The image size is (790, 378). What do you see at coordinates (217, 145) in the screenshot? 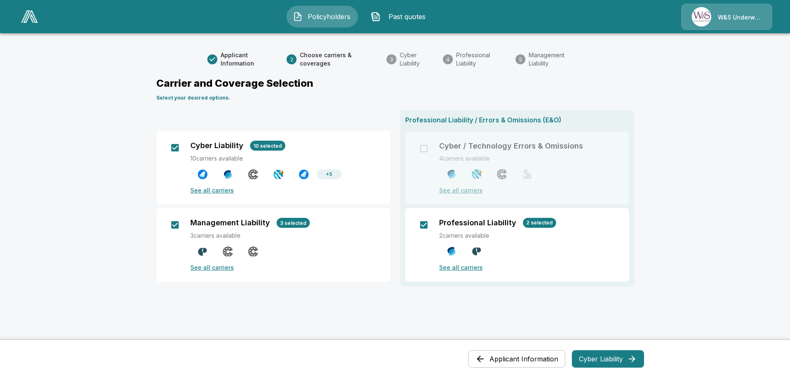
I see `p: Cyber Liability` at bounding box center [217, 145].